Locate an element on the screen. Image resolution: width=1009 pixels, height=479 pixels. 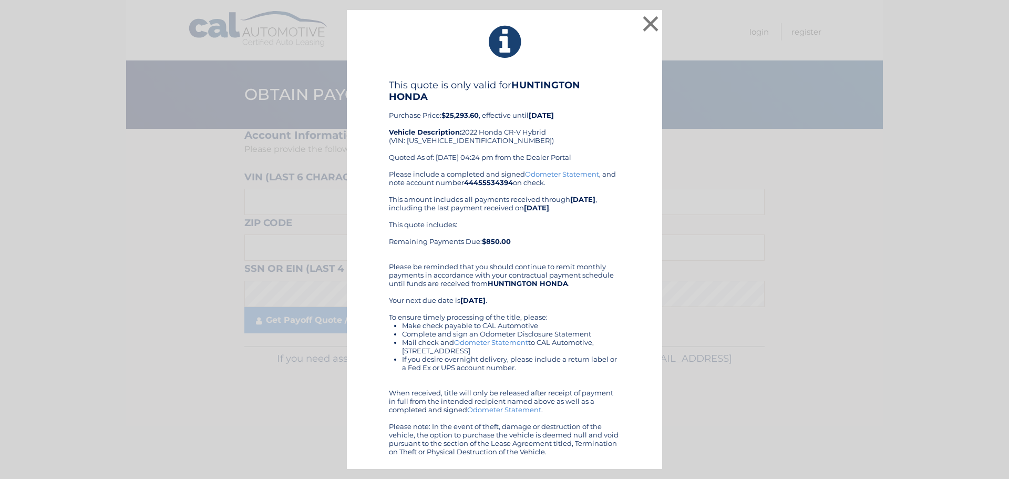
b: 44455534394 is located at coordinates (488, 182).